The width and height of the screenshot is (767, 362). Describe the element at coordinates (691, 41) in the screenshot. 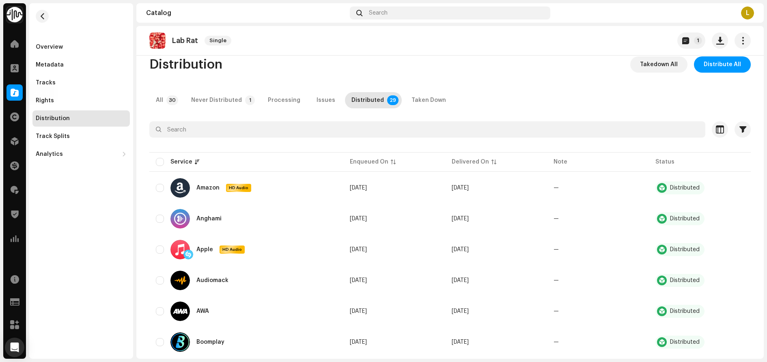

I see `button: 1` at that location.